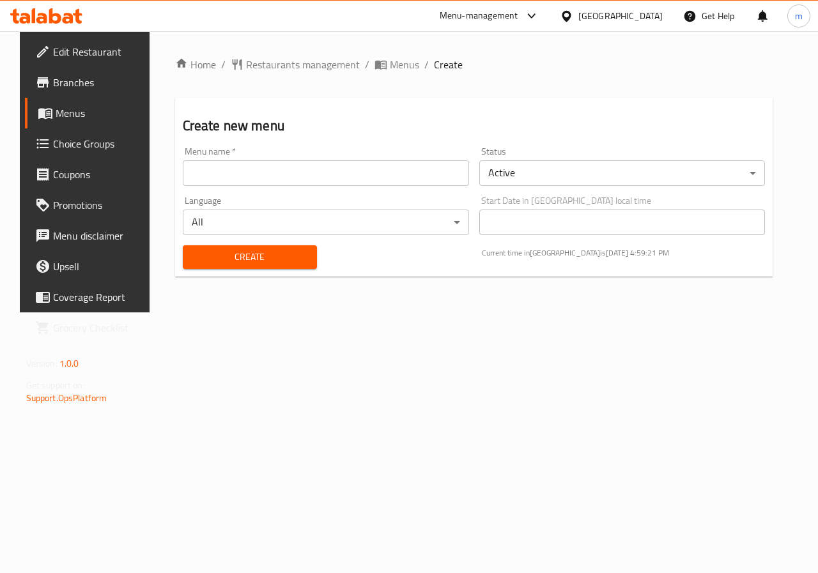 The width and height of the screenshot is (818, 573). Describe the element at coordinates (100, 297) in the screenshot. I see `span: Coverage Report` at that location.